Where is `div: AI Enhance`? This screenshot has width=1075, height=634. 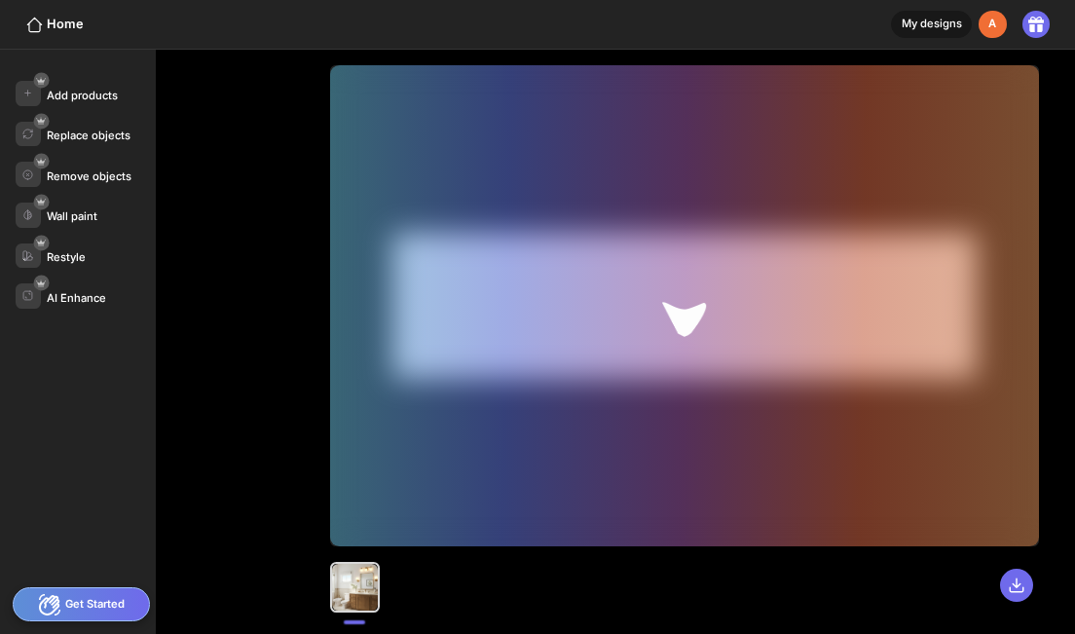
div: AI Enhance is located at coordinates (76, 298).